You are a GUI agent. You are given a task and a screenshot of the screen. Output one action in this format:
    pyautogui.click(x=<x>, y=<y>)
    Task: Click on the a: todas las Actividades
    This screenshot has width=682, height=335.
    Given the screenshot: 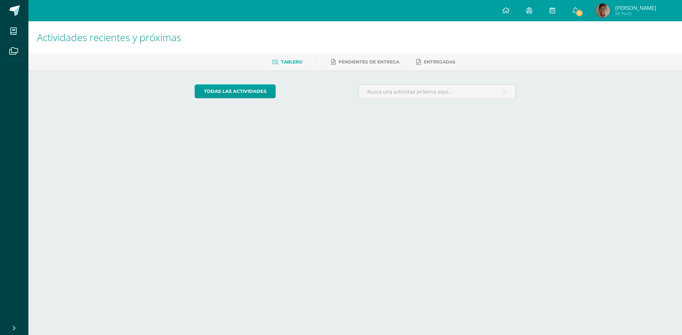 What is the action you would take?
    pyautogui.click(x=235, y=91)
    